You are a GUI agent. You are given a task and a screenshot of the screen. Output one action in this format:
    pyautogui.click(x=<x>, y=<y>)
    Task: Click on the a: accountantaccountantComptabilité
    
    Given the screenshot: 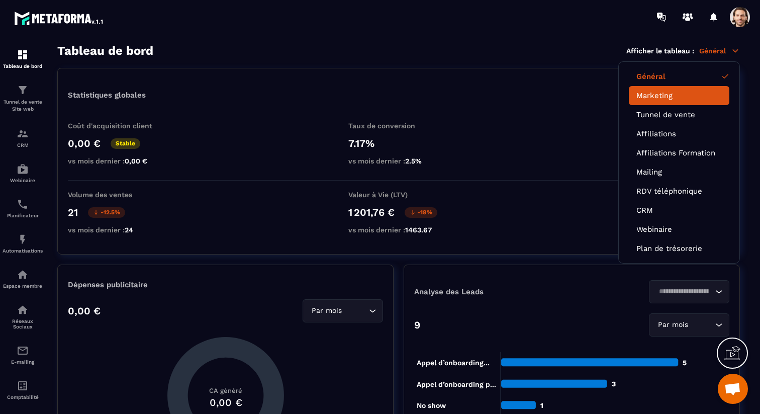 What is the action you would take?
    pyautogui.click(x=23, y=390)
    